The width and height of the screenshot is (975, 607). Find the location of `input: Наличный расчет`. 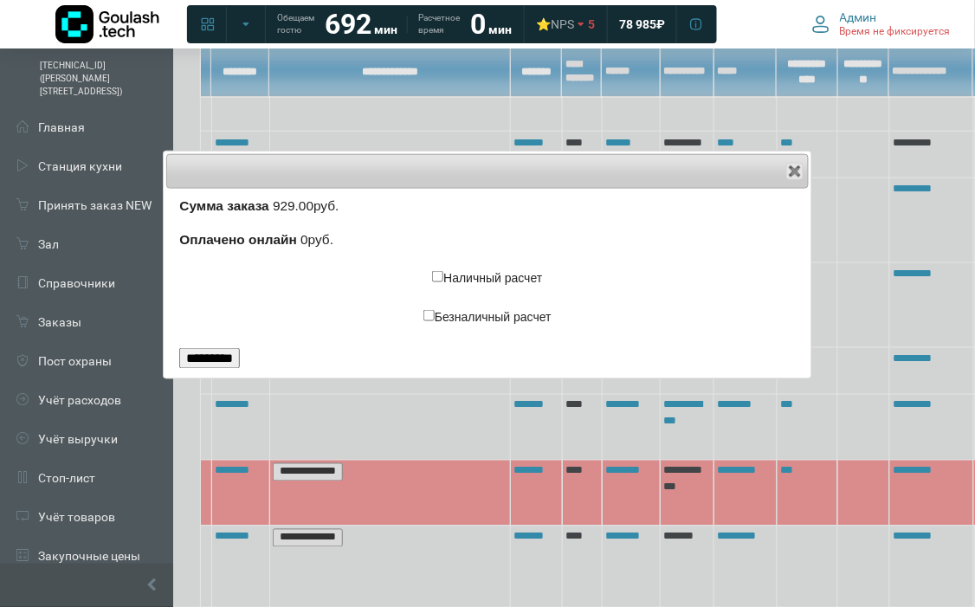

input: Наличный расчет is located at coordinates (437, 276).